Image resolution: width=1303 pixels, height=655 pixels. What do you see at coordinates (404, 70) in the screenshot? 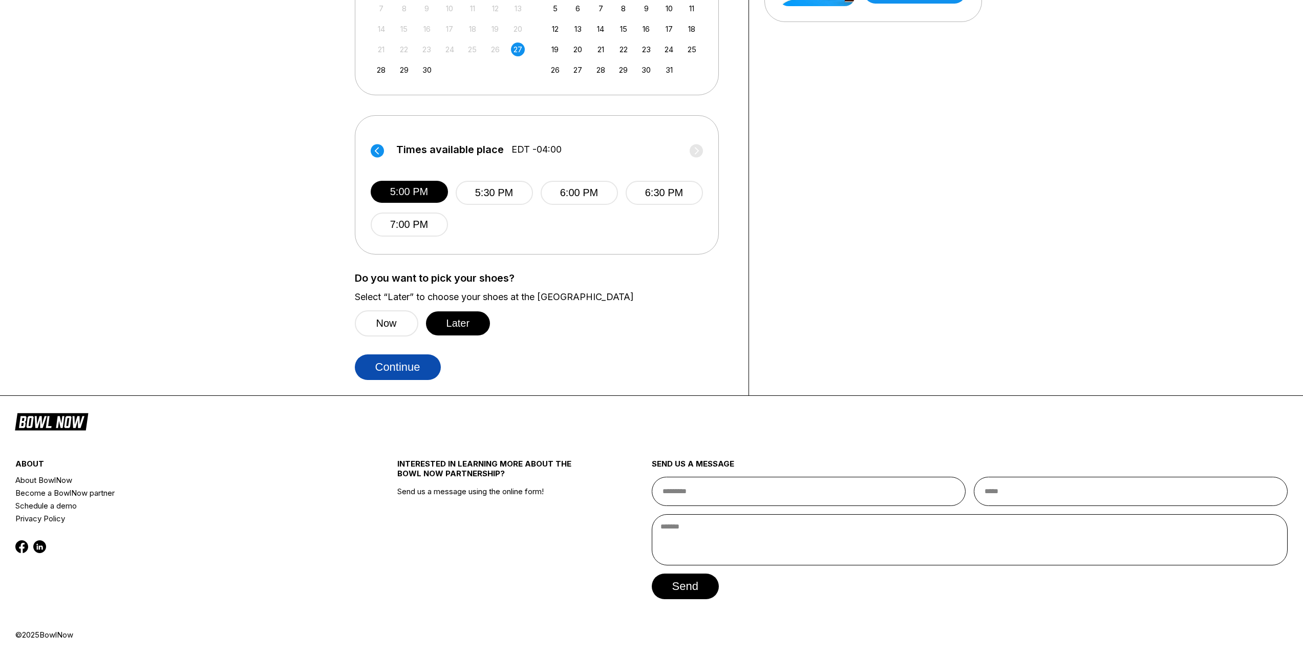
I see `div: Choose Monday, September 29th, 2025` at bounding box center [404, 70].